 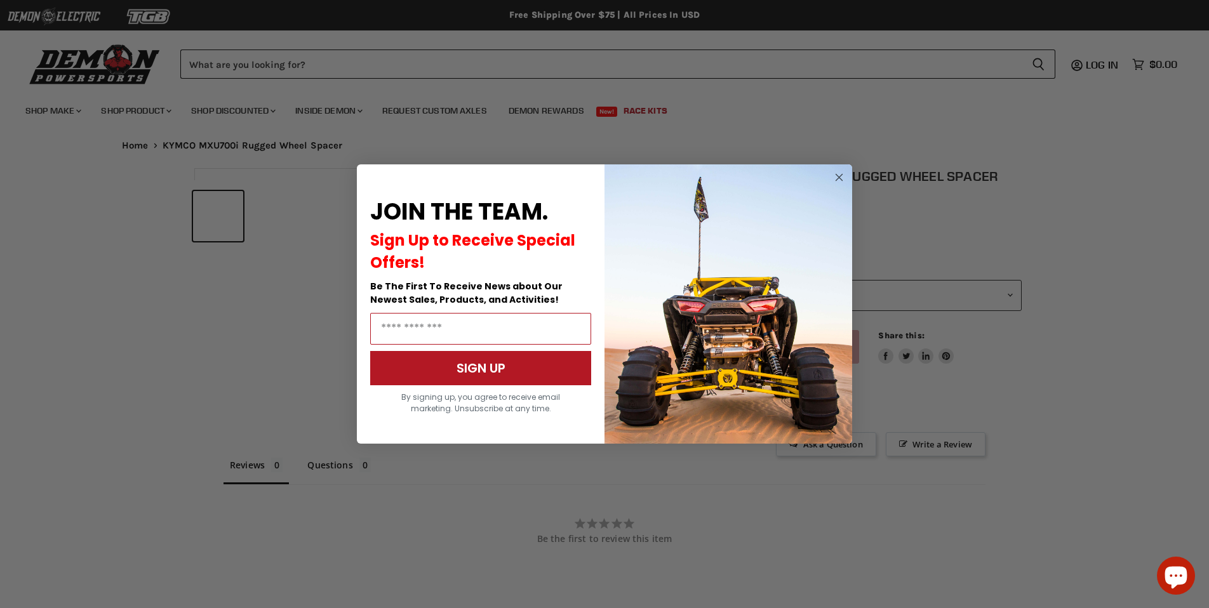 I want to click on span: Sign Up to Receive Special Offers!, so click(x=472, y=251).